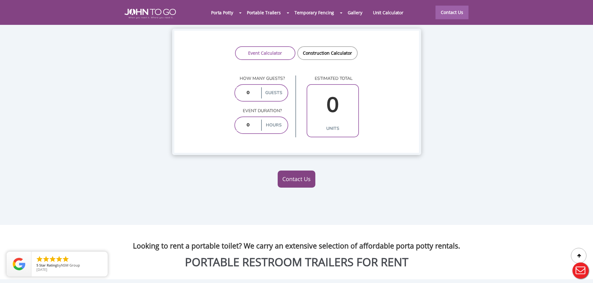 The image size is (593, 283). I want to click on span: NSM Group, so click(70, 265).